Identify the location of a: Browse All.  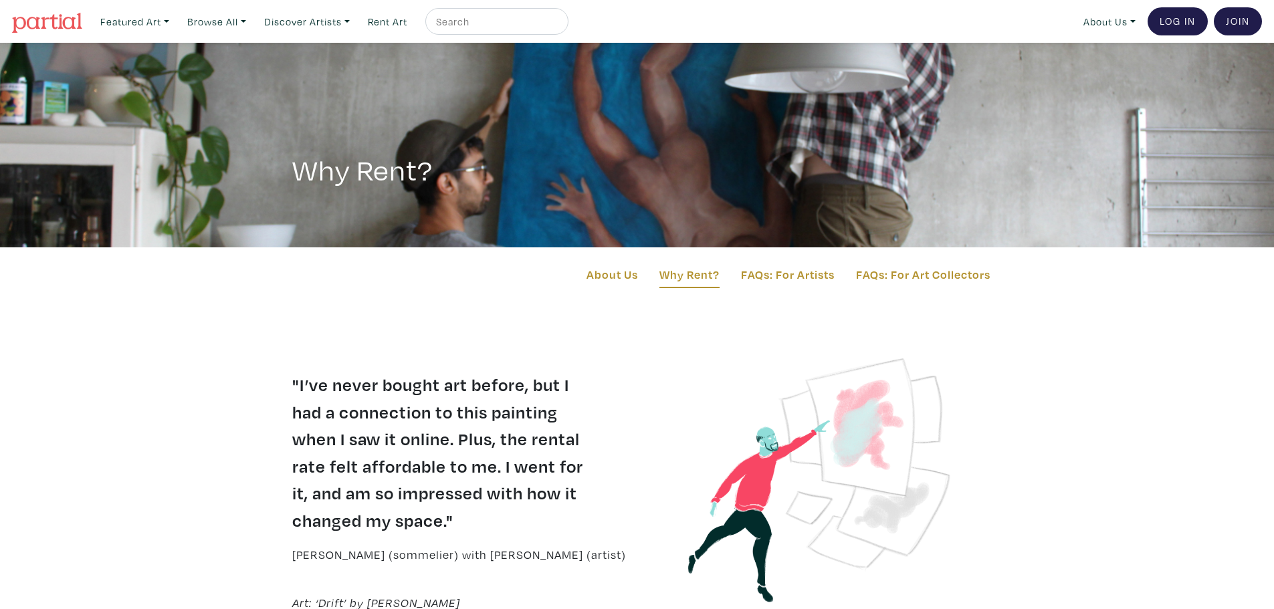
(217, 21).